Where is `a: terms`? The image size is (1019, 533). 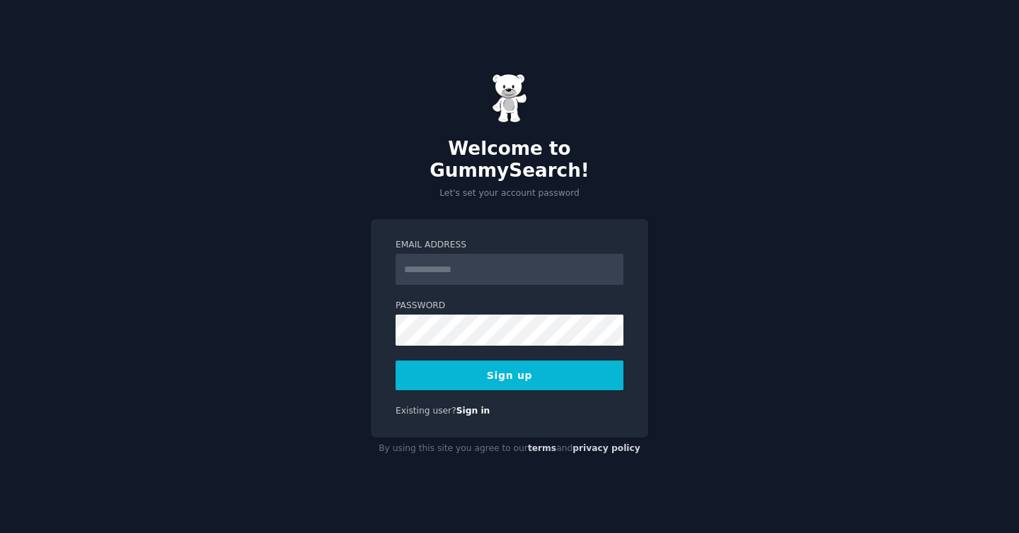
a: terms is located at coordinates (542, 448).